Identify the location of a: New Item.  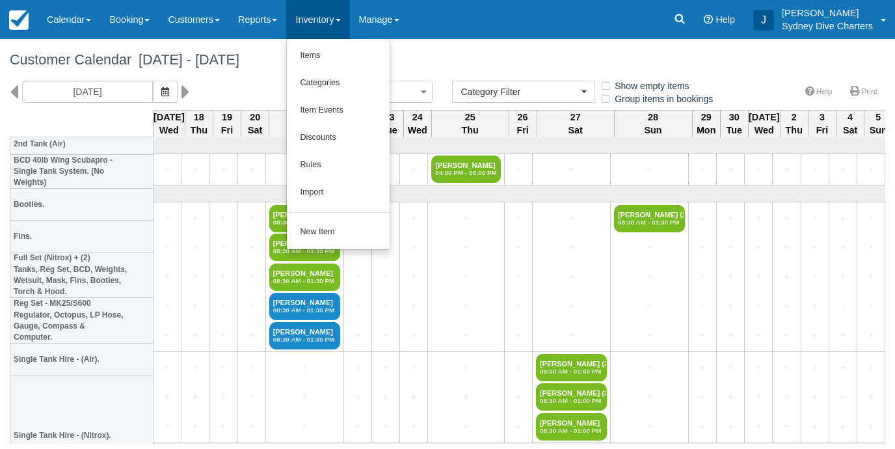
(338, 232).